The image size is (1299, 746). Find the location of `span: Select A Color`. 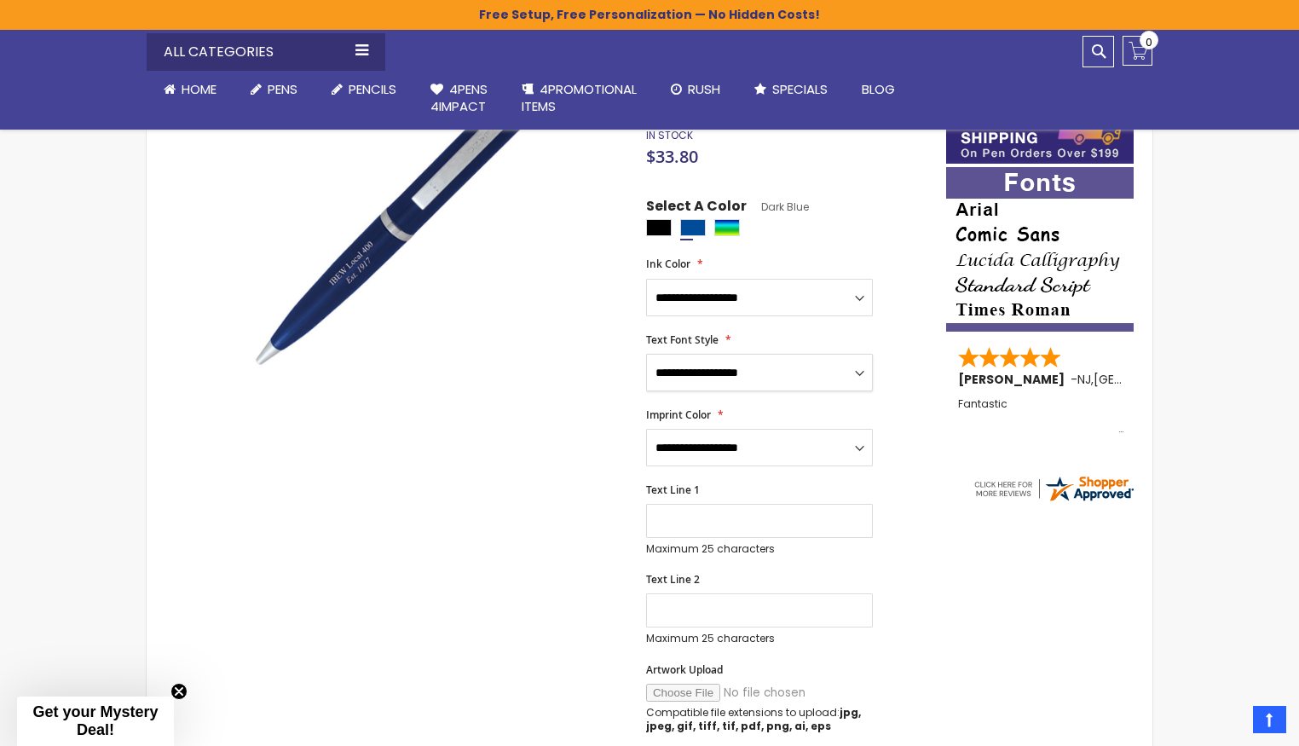

span: Select A Color is located at coordinates (696, 208).